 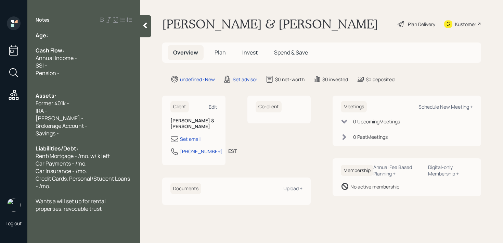 I want to click on h6: Meetings, so click(x=354, y=106).